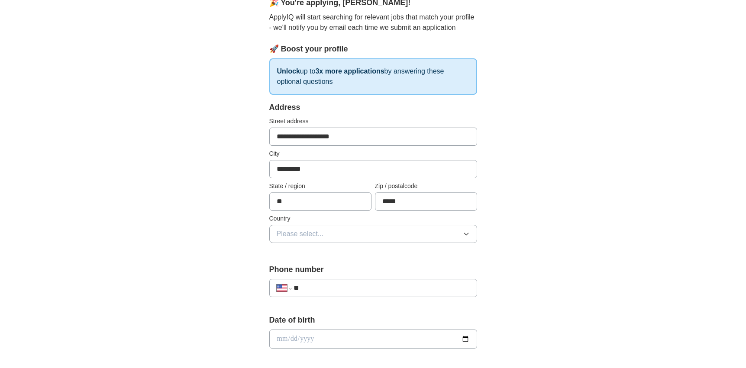 Image resolution: width=746 pixels, height=368 pixels. I want to click on div: 🚀 Boost your profile, so click(373, 49).